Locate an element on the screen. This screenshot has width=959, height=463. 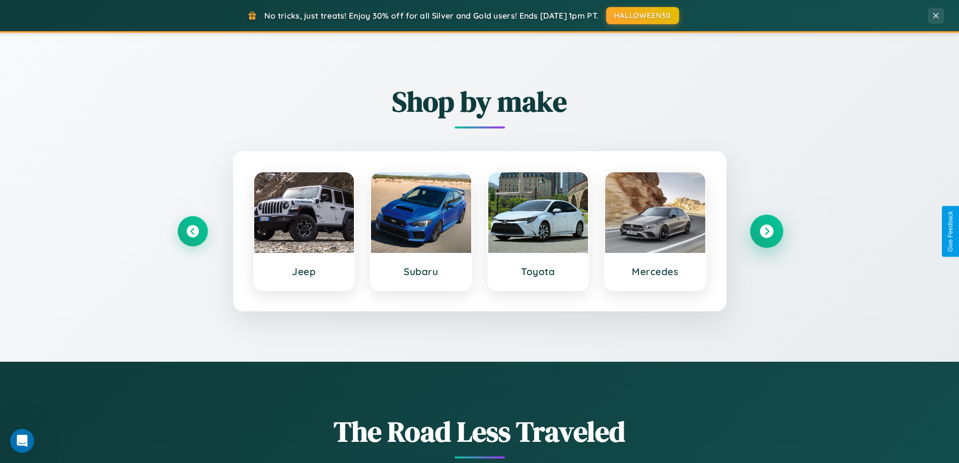
h3: Toyota is located at coordinates (538, 271).